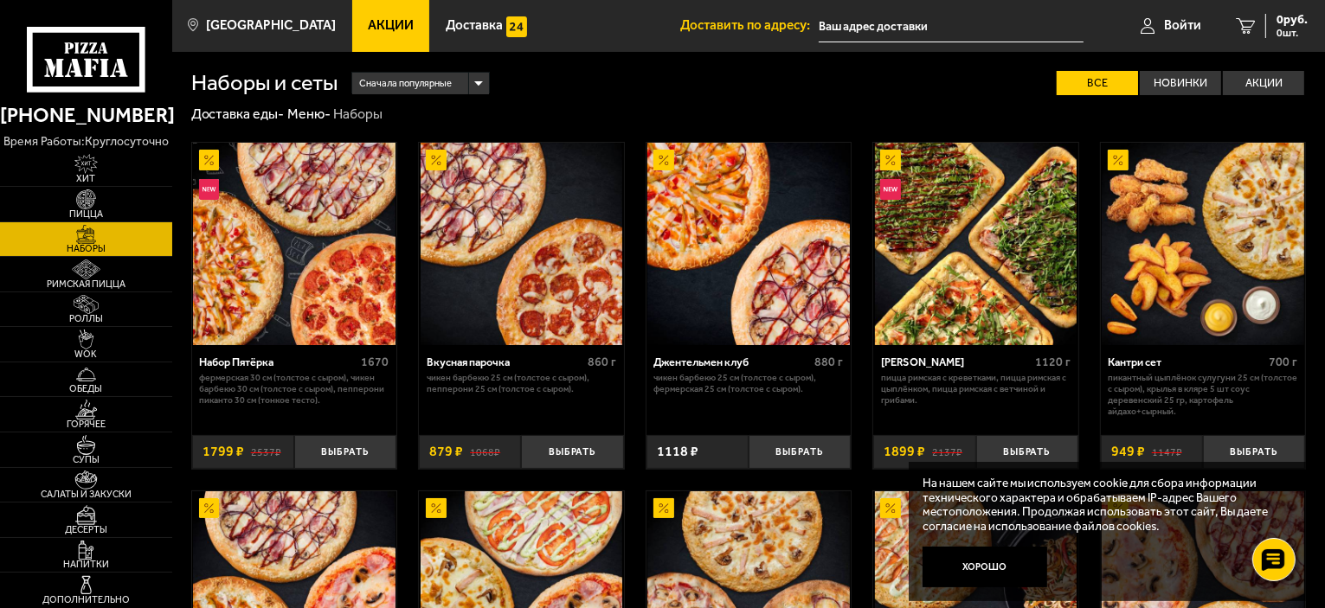 This screenshot has height=608, width=1325. I want to click on img: 15daf4d41897b9f0e9f617042186c801.svg, so click(516, 27).